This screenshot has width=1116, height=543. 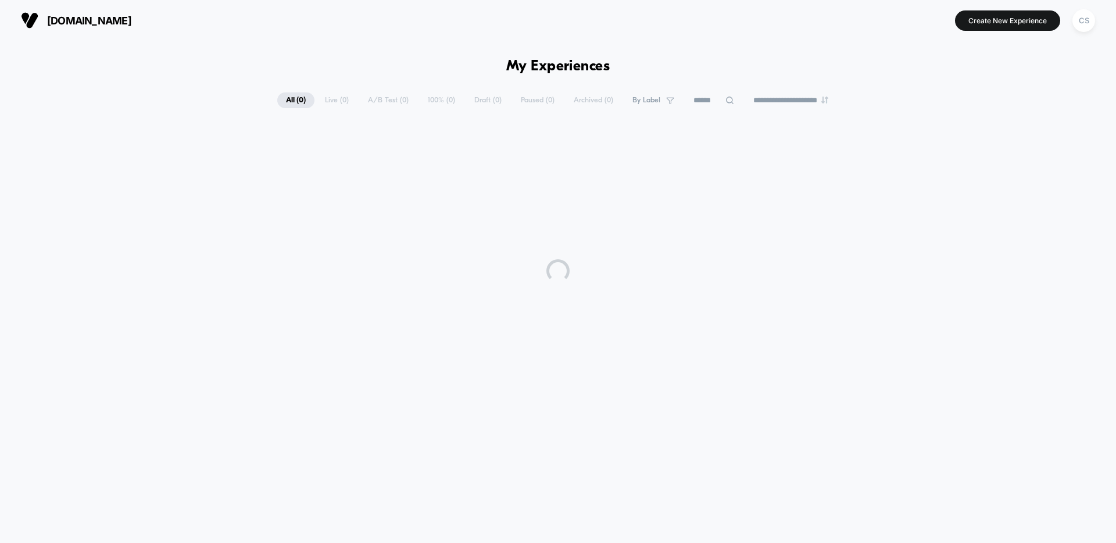 What do you see at coordinates (1008, 20) in the screenshot?
I see `button: Create New Experience` at bounding box center [1008, 20].